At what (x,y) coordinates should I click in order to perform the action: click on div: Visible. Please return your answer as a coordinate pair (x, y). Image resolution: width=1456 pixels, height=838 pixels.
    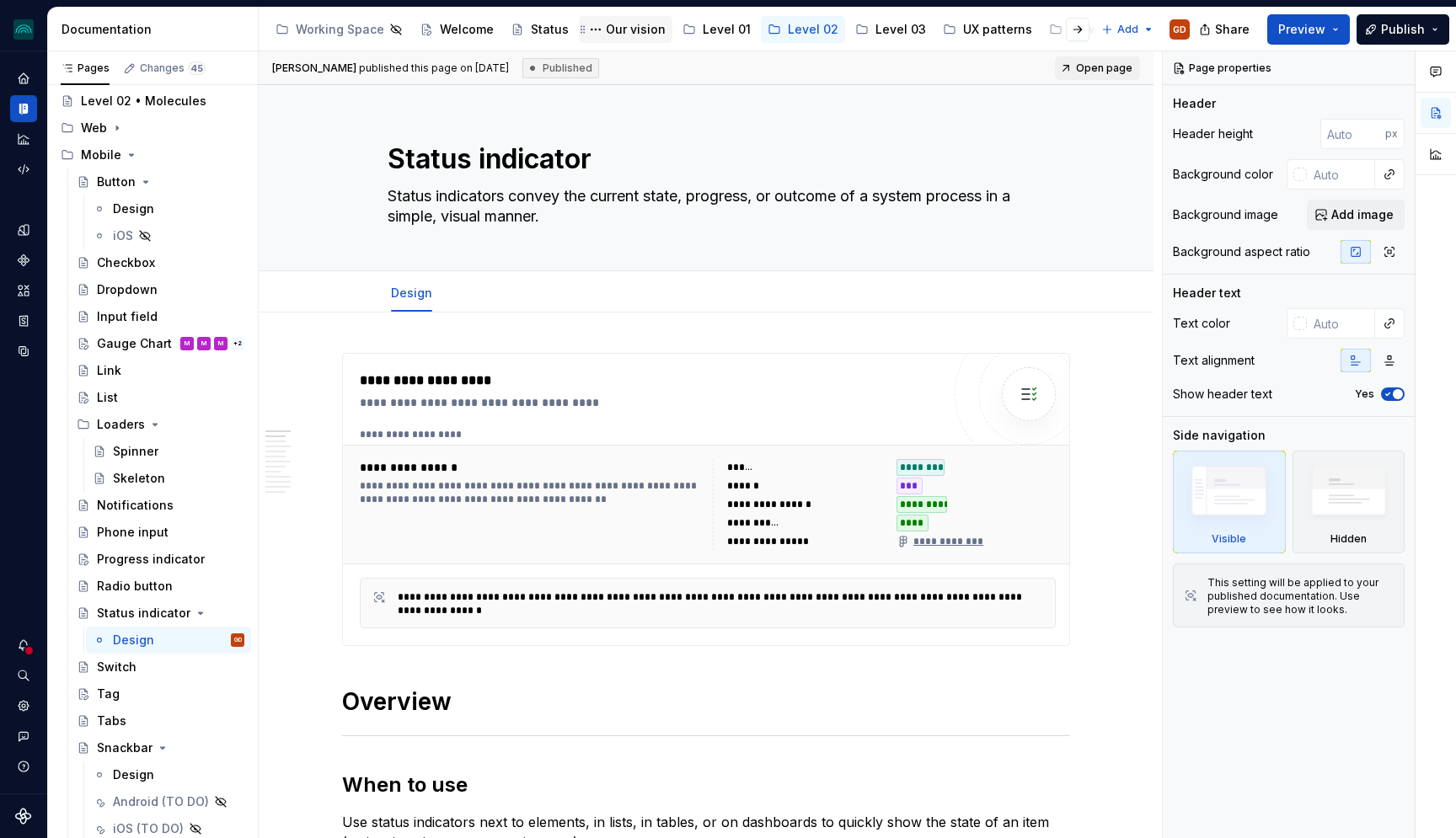
    Looking at the image, I should click on (1230, 503).